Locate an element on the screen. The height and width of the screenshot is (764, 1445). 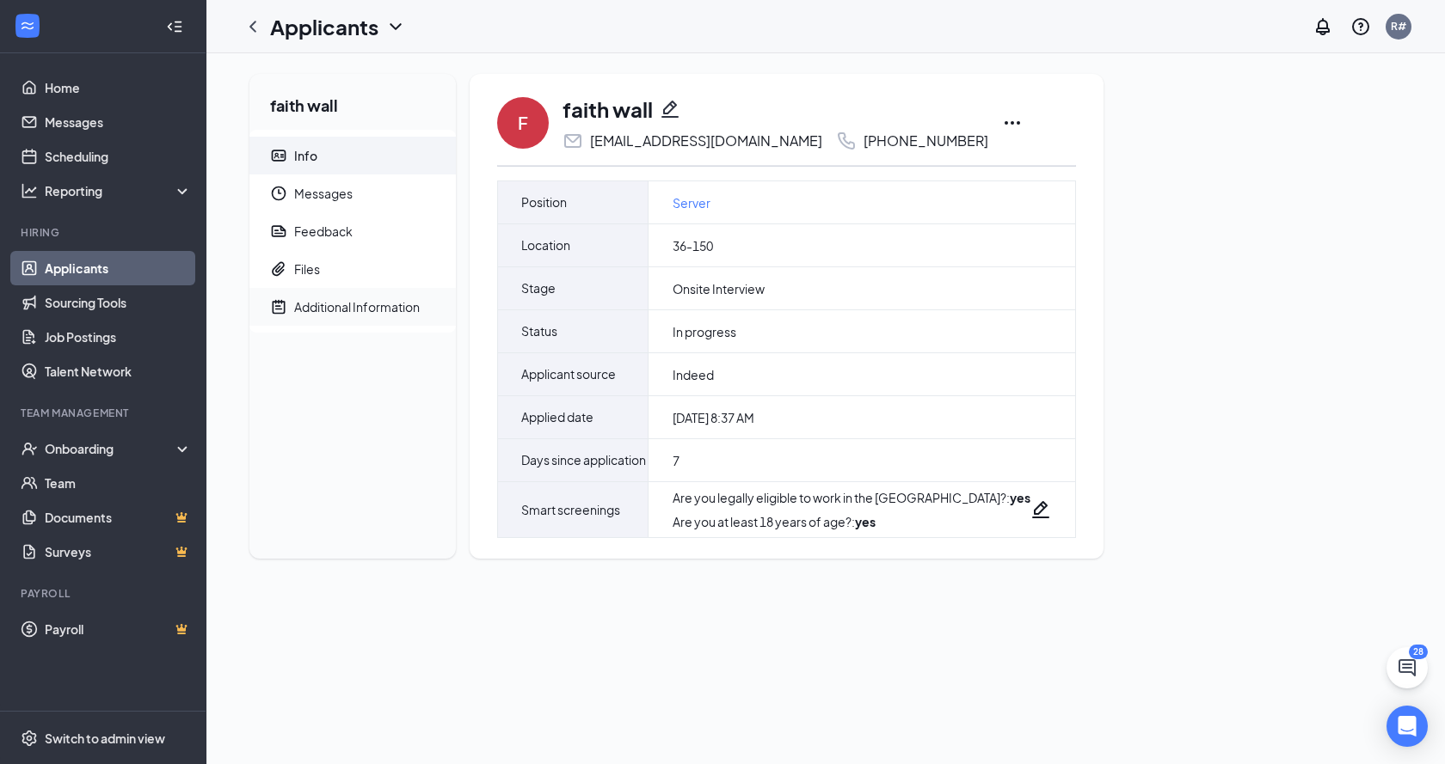
div: Switch to admin view is located at coordinates (105, 739).